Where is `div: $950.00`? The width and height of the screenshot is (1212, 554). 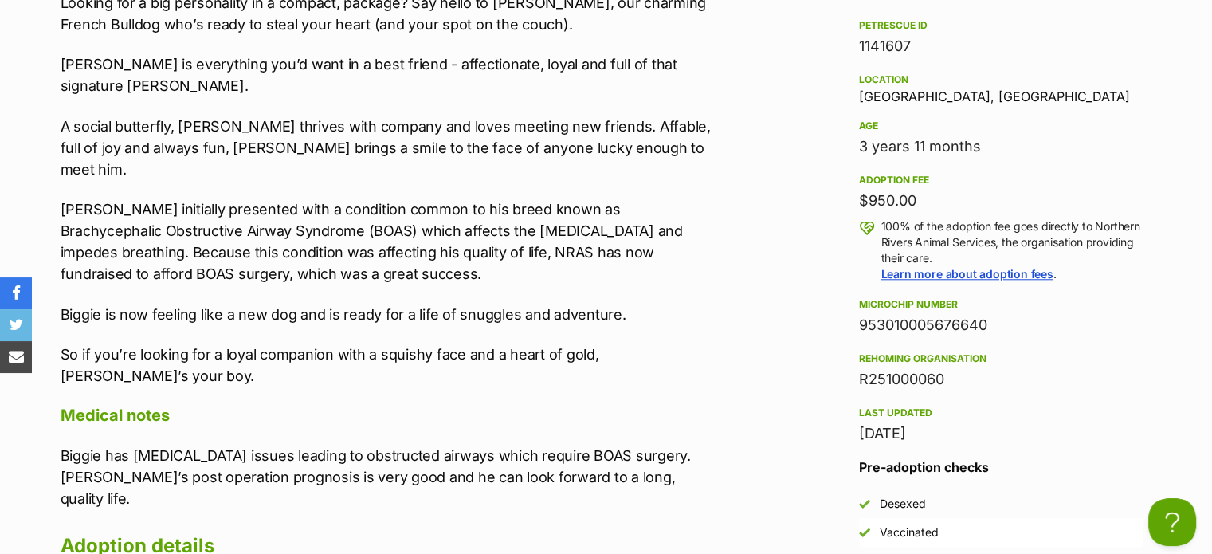 div: $950.00 is located at coordinates (1001, 201).